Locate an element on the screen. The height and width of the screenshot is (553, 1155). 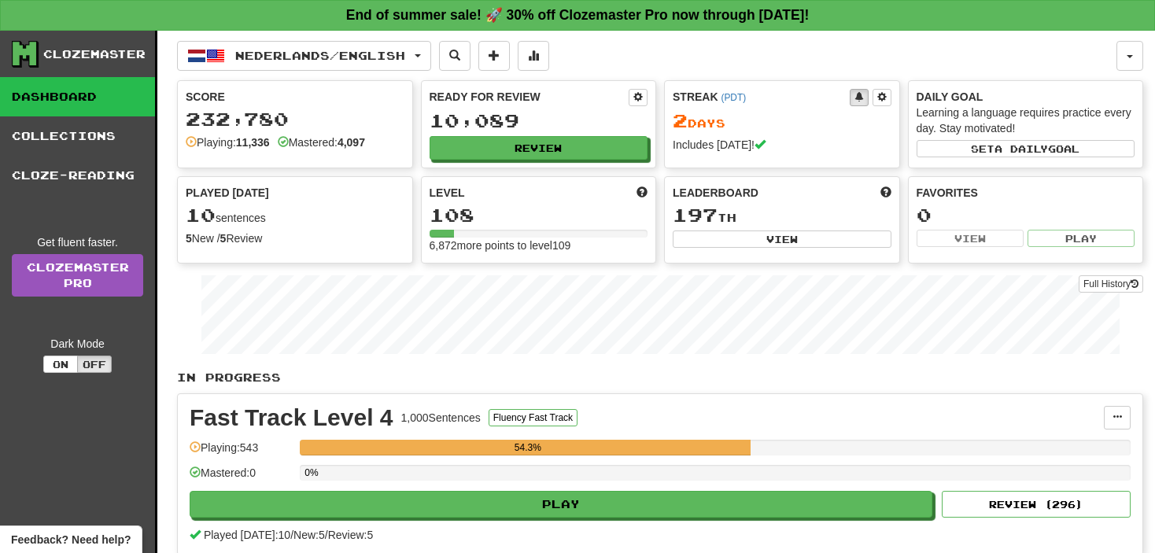
span: Review: 5 is located at coordinates (351, 535).